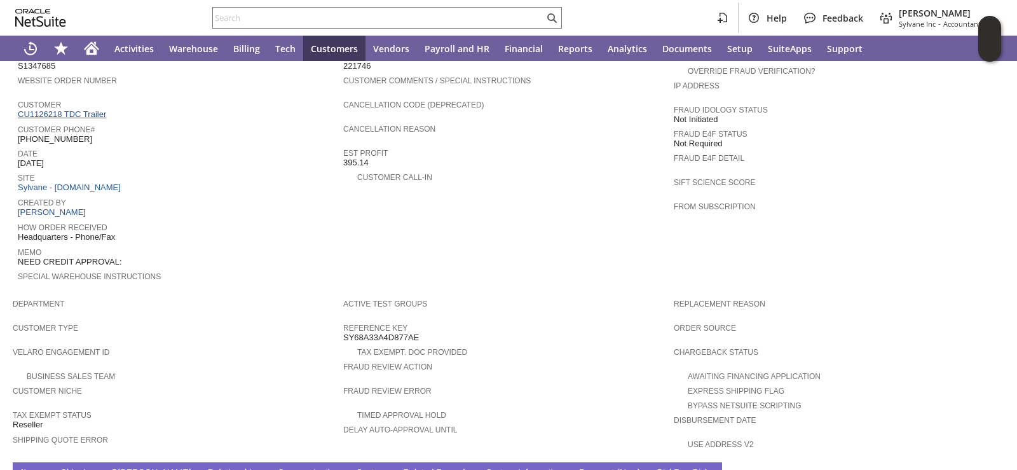 The image size is (1017, 470). I want to click on a: Fraud Review Error, so click(387, 391).